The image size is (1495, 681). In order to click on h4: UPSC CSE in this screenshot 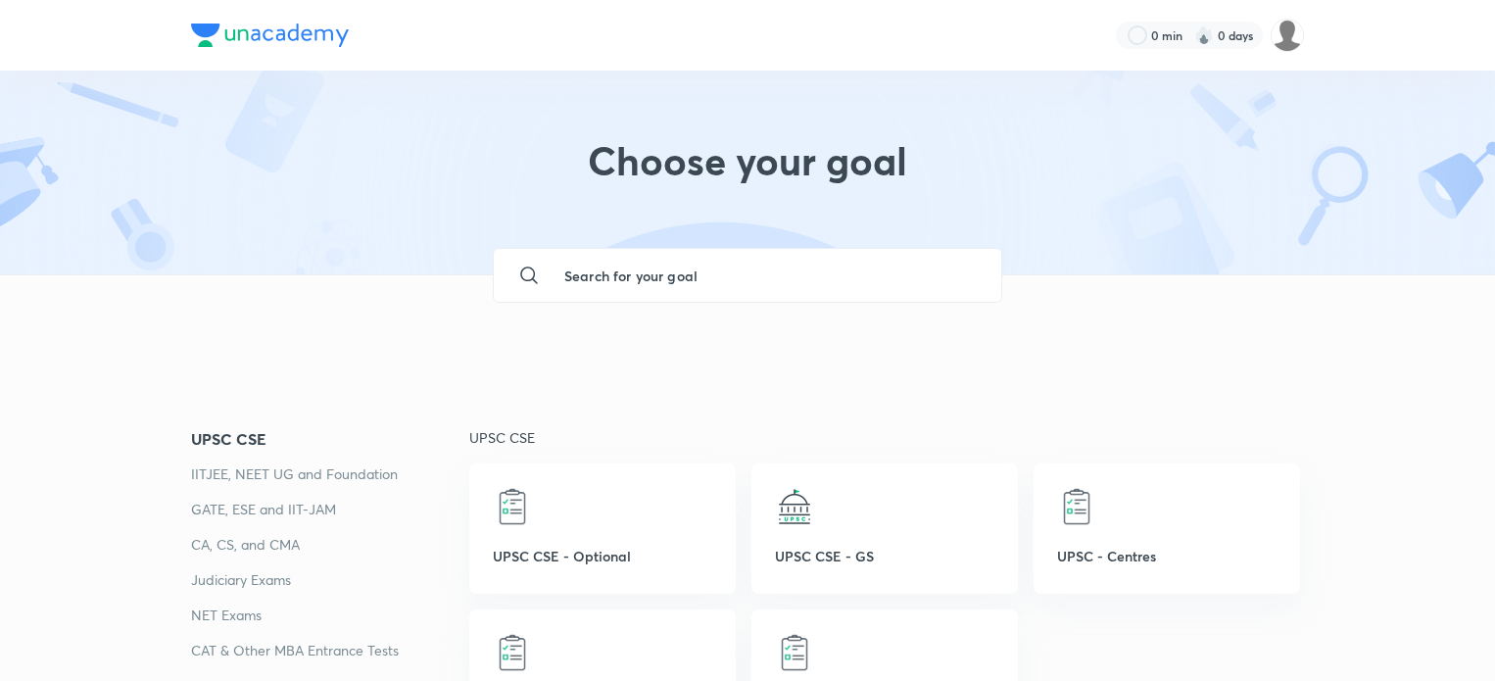, I will do `click(330, 439)`.